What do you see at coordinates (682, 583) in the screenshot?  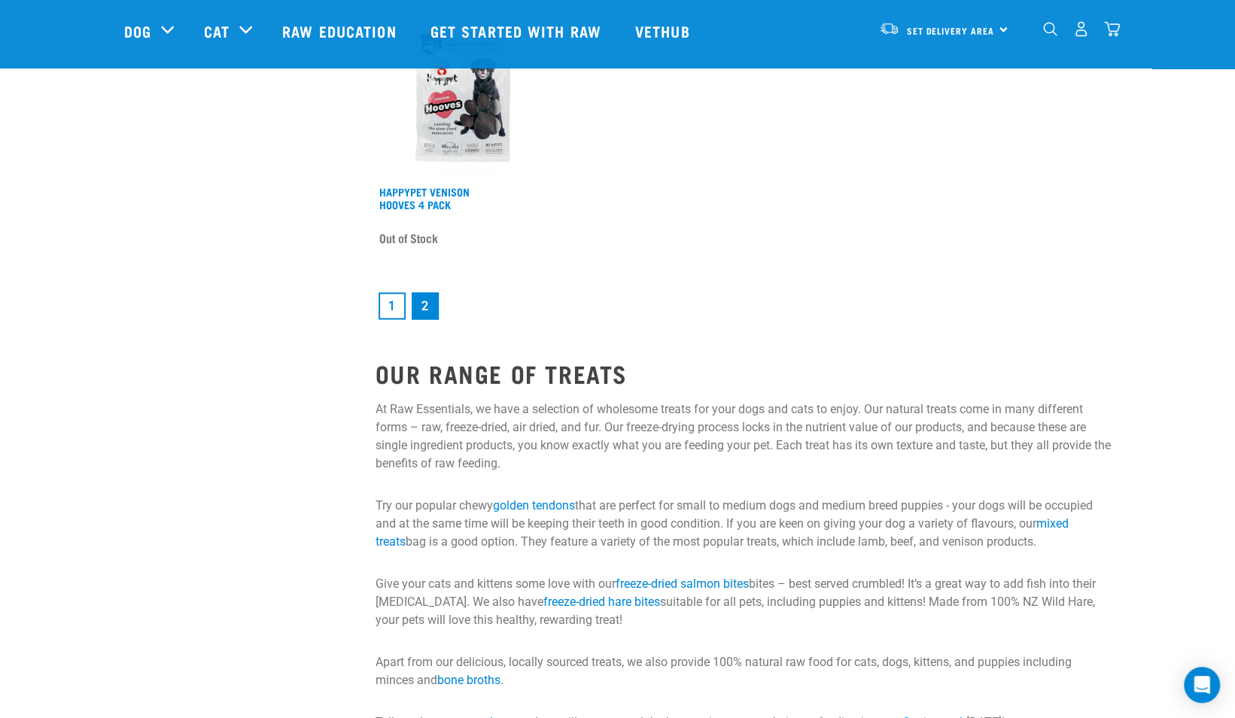 I see `a: freeze-dried salmon bites` at bounding box center [682, 583].